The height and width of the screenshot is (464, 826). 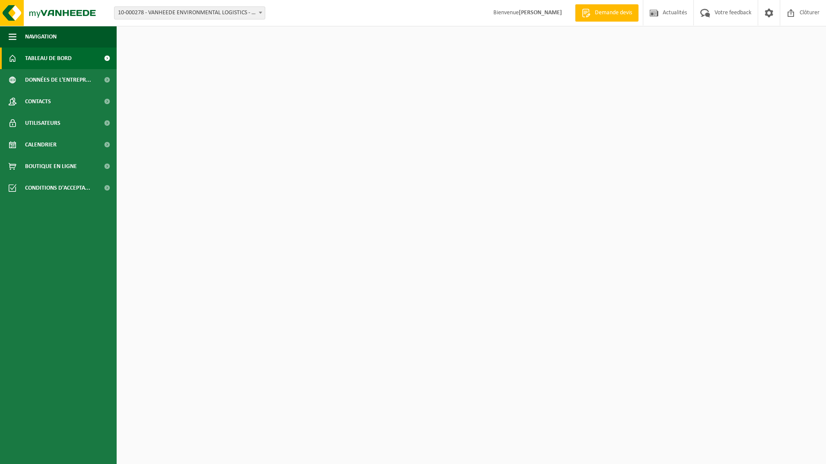 What do you see at coordinates (43, 123) in the screenshot?
I see `span: Utilisateurs` at bounding box center [43, 123].